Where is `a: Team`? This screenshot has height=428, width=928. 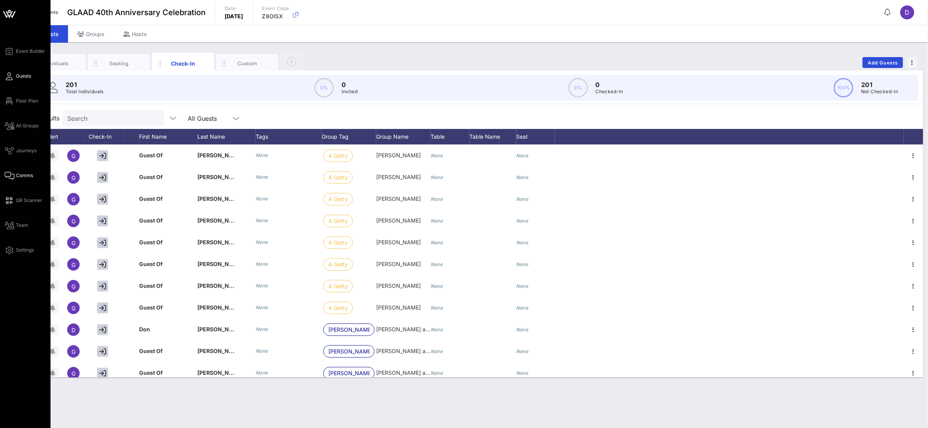
a: Team is located at coordinates (16, 225).